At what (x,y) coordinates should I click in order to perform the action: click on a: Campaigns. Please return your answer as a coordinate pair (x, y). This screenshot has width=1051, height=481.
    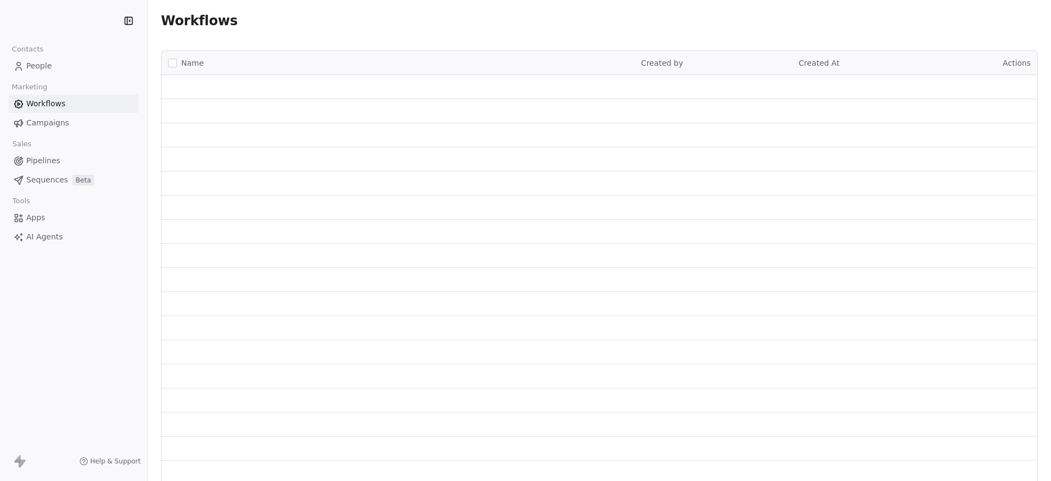
    Looking at the image, I should click on (73, 123).